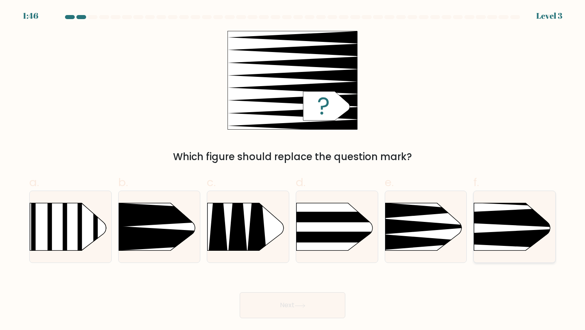 Image resolution: width=585 pixels, height=330 pixels. Describe the element at coordinates (476, 182) in the screenshot. I see `span: f.` at that location.